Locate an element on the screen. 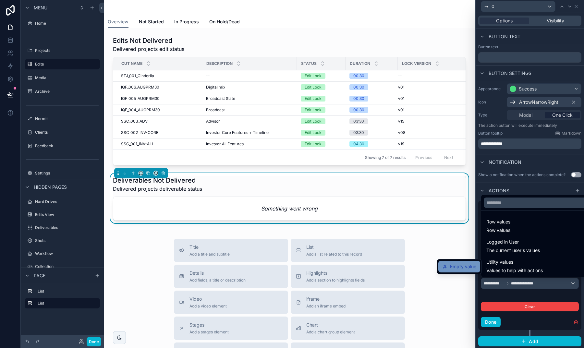  label: Home is located at coordinates (67, 23).